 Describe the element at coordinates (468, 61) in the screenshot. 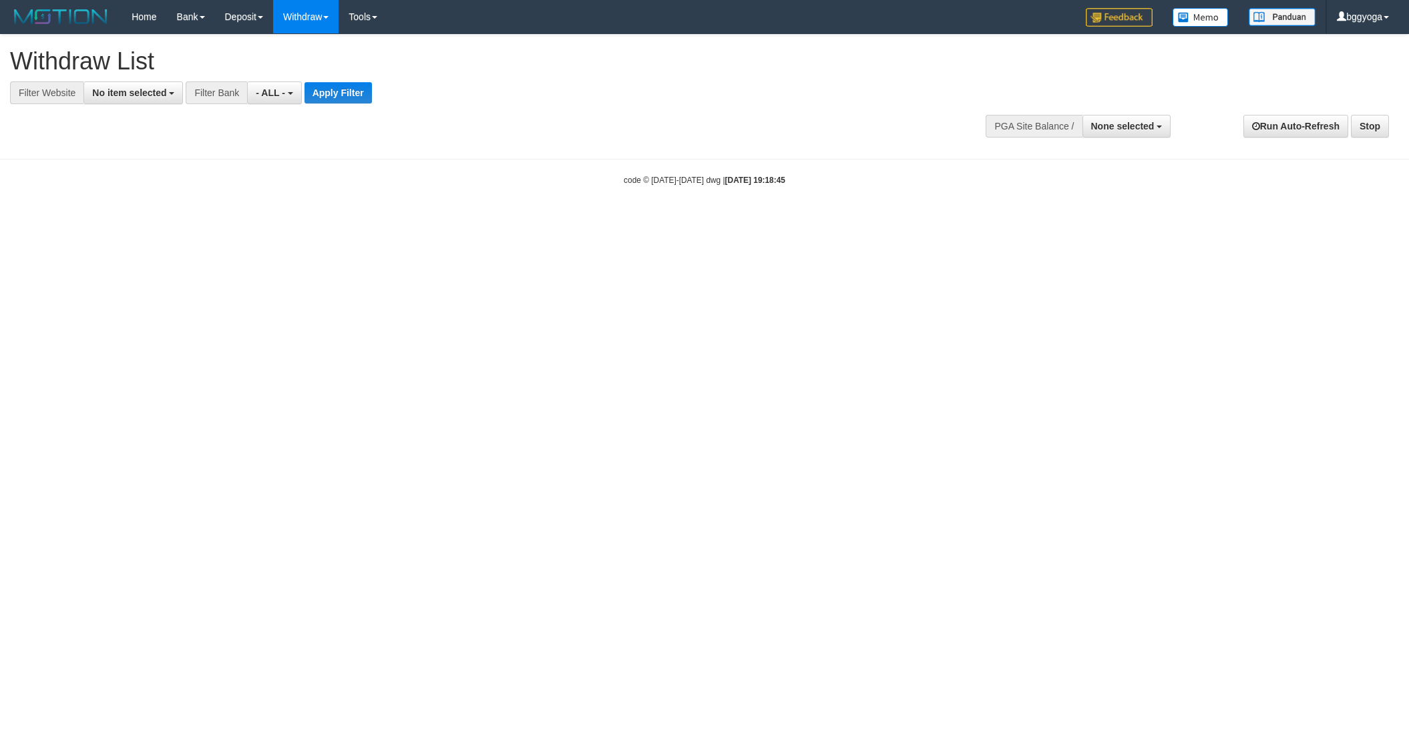

I see `h1: Withdraw List` at that location.